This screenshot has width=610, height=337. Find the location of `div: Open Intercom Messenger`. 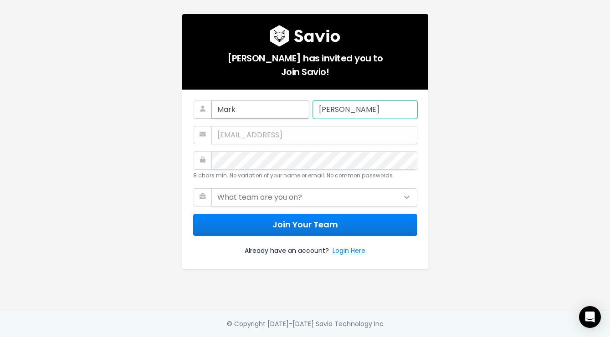

div: Open Intercom Messenger is located at coordinates (590, 317).